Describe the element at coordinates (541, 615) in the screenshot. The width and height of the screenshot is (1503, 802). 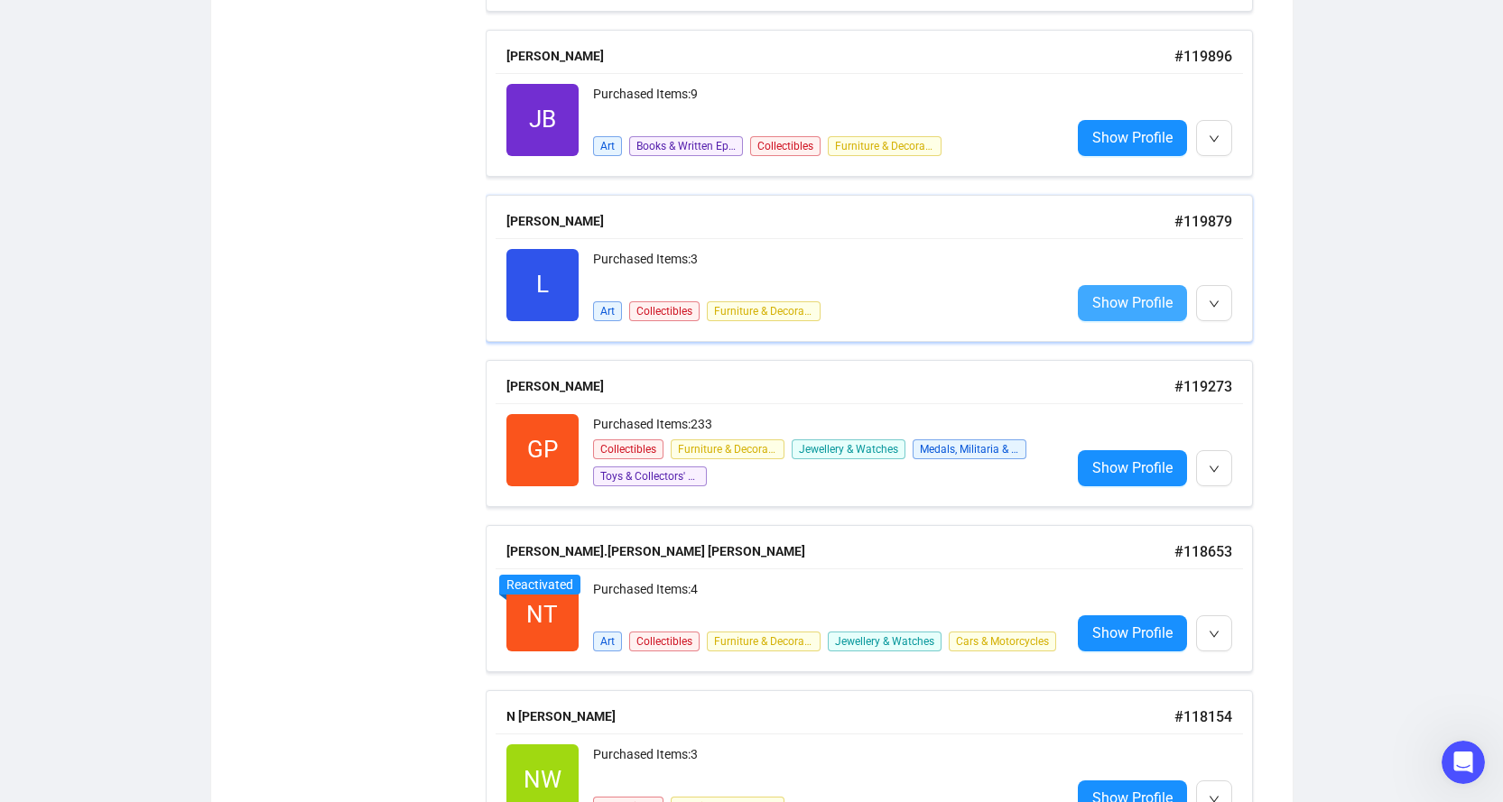
I see `span: NT` at that location.